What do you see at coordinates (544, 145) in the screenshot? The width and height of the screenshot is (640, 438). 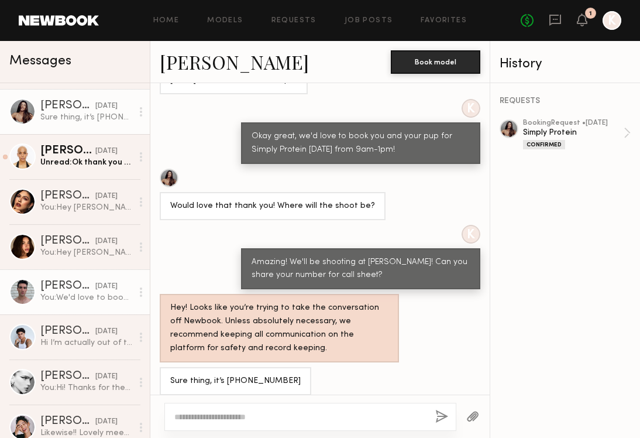 I see `div: Confirmed` at bounding box center [544, 145].